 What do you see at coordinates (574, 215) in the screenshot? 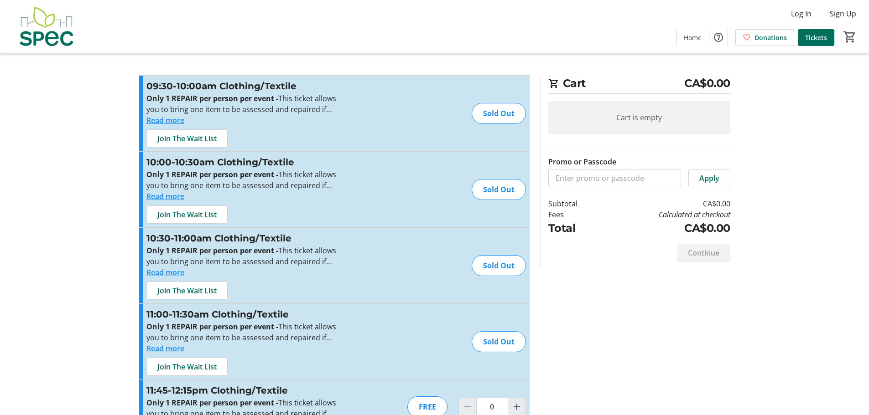
I see `td: Fees` at bounding box center [574, 215].